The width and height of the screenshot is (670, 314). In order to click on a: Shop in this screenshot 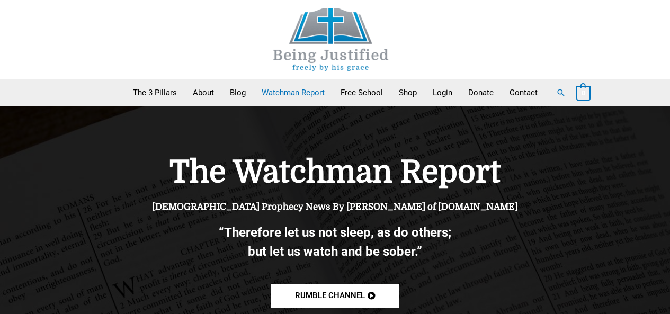, I will do `click(408, 93)`.